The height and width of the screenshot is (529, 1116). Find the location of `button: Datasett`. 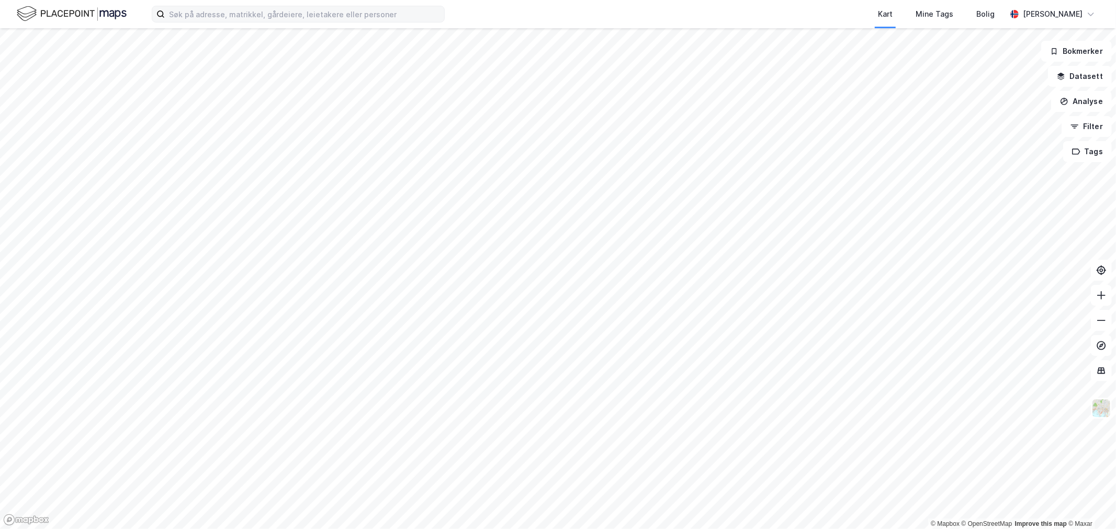

button: Datasett is located at coordinates (1079, 76).